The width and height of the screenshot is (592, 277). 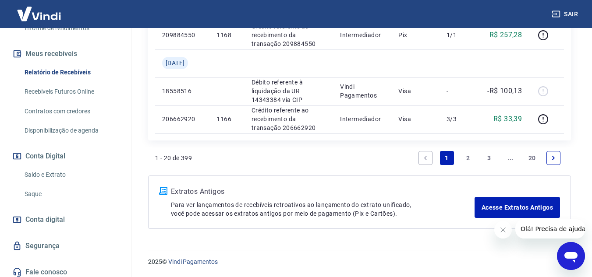 I want to click on img: Vindi, so click(x=39, y=14).